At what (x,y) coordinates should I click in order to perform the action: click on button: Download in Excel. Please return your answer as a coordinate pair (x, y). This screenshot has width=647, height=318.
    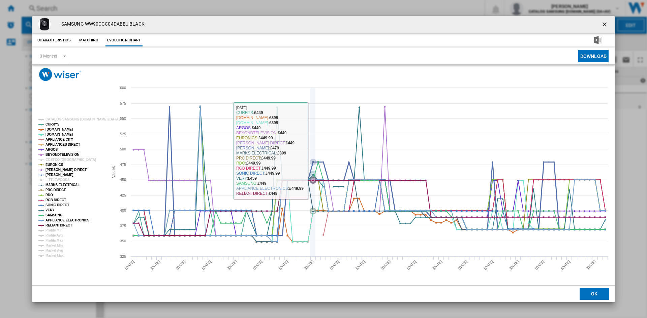
    Looking at the image, I should click on (598, 40).